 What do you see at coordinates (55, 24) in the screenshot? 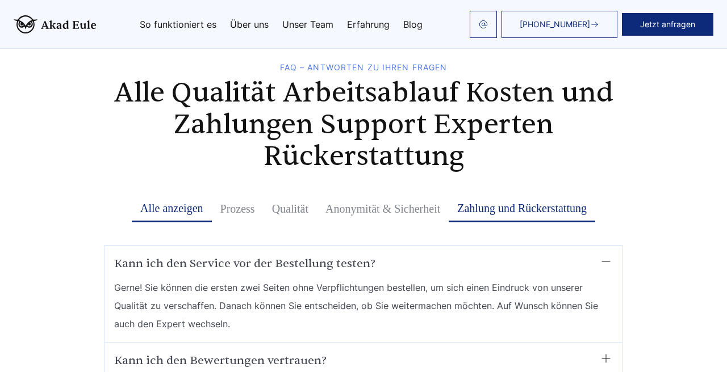
I see `img: logo` at bounding box center [55, 24].